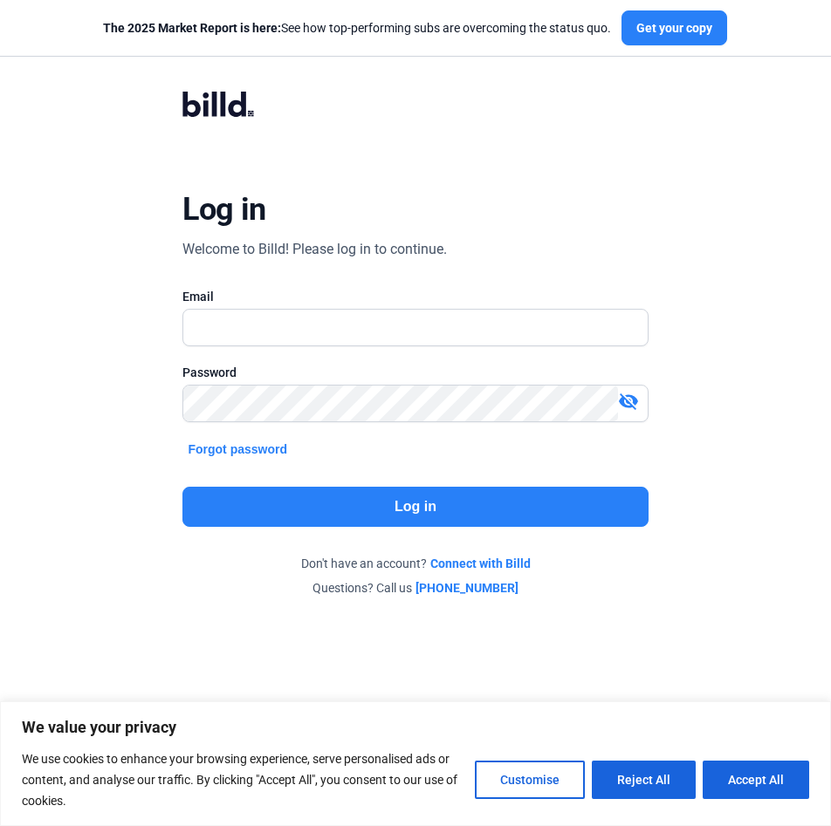  Describe the element at coordinates (242, 780) in the screenshot. I see `p: We use cookies to enhance your browsing experience, serve personalised ads or content, and analys...` at that location.